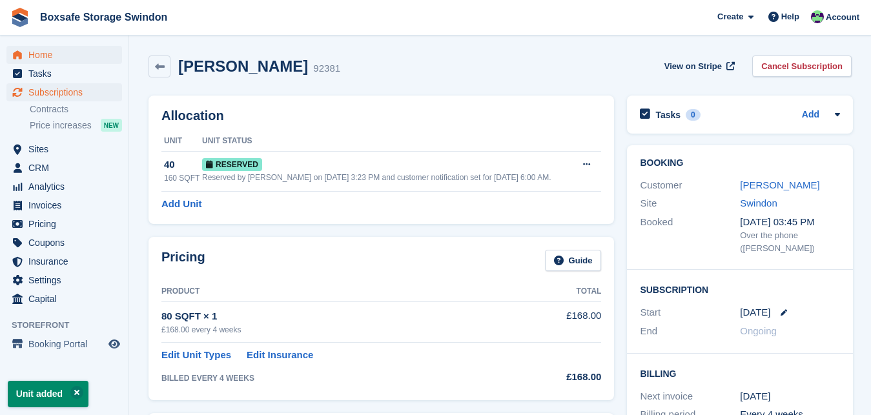 This screenshot has height=415, width=871. Describe the element at coordinates (340, 316) in the screenshot. I see `div: 80 SQFT × 1` at that location.